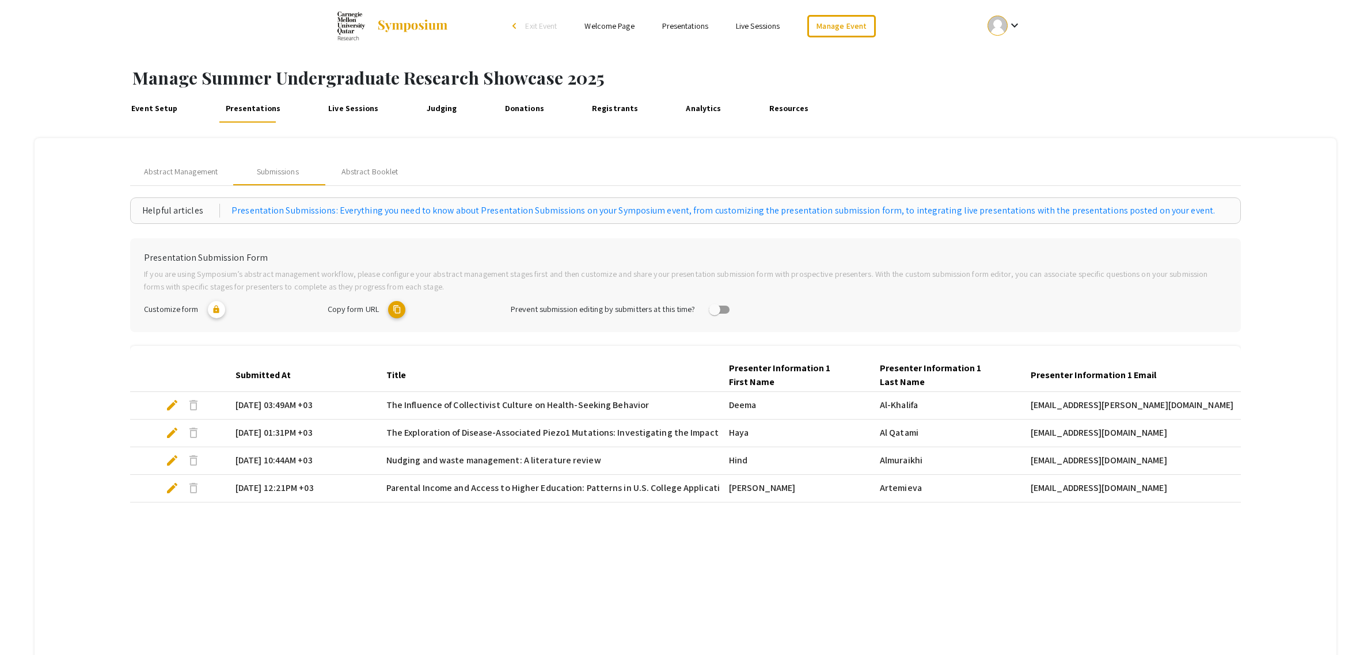 This screenshot has width=1371, height=655. I want to click on mat-icon: lock, so click(217, 310).